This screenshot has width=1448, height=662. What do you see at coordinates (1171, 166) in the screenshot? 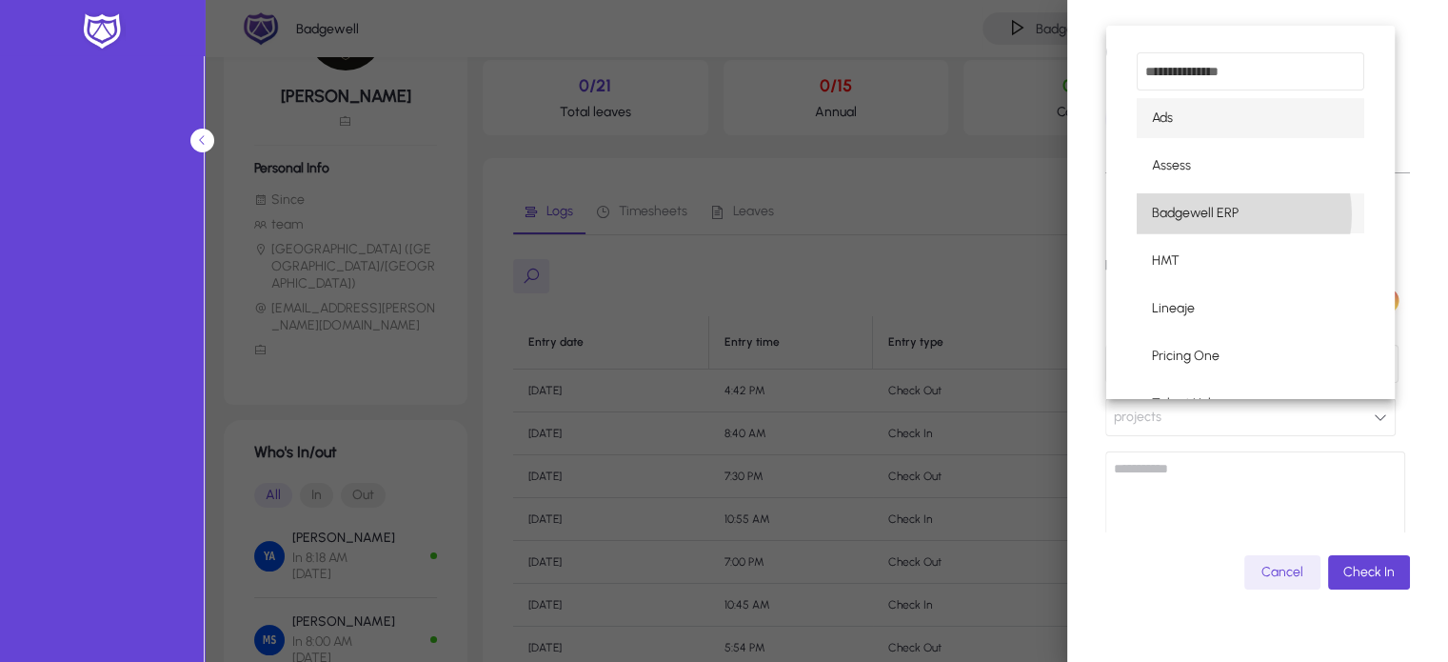
I see `span: Assess` at bounding box center [1171, 166].